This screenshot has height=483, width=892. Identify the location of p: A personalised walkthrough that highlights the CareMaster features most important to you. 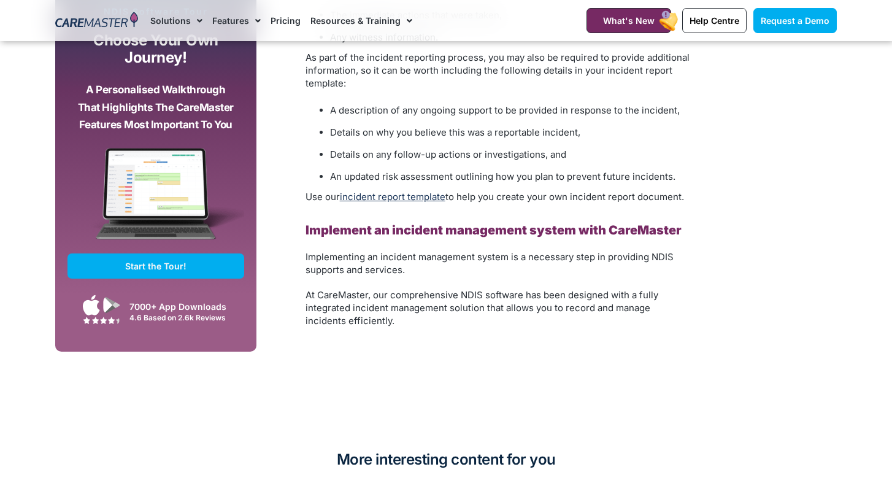
(156, 107).